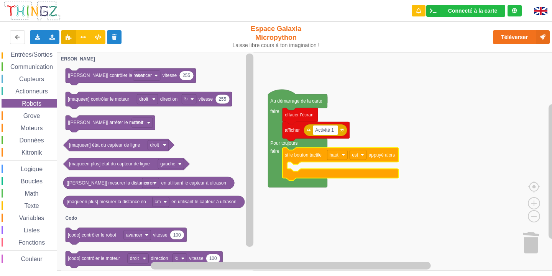 Image resolution: width=552 pixels, height=276 pixels. I want to click on span: Capteurs, so click(31, 79).